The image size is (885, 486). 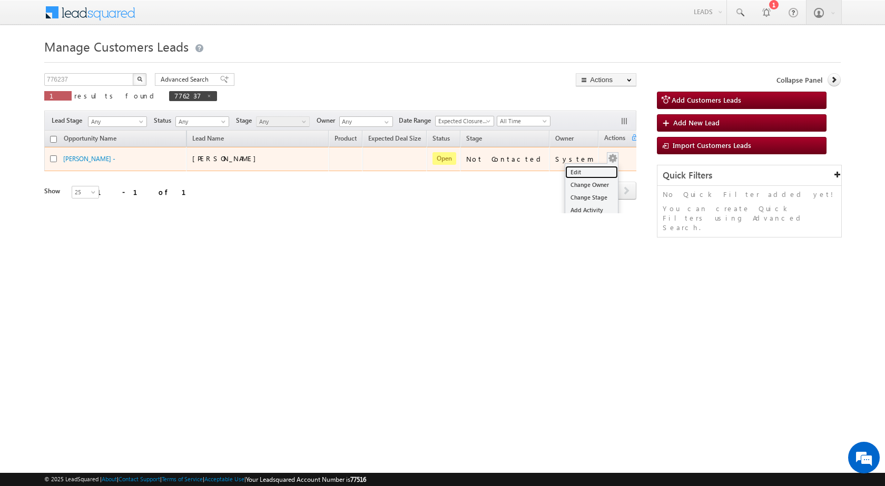 What do you see at coordinates (53, 139) in the screenshot?
I see `input: Check all records` at bounding box center [53, 139].